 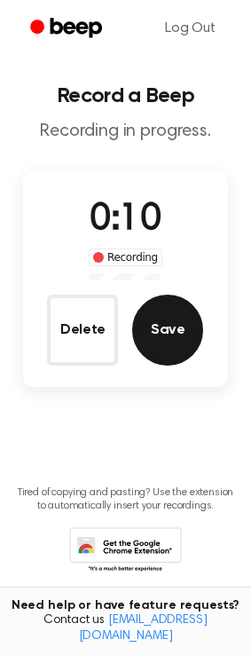 I want to click on span: Contact us, so click(x=125, y=629).